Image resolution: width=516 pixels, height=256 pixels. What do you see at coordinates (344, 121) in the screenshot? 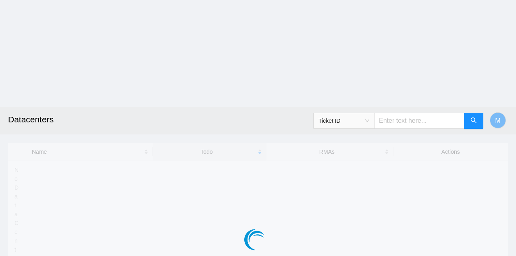
I see `span: Ticket ID` at bounding box center [344, 121].